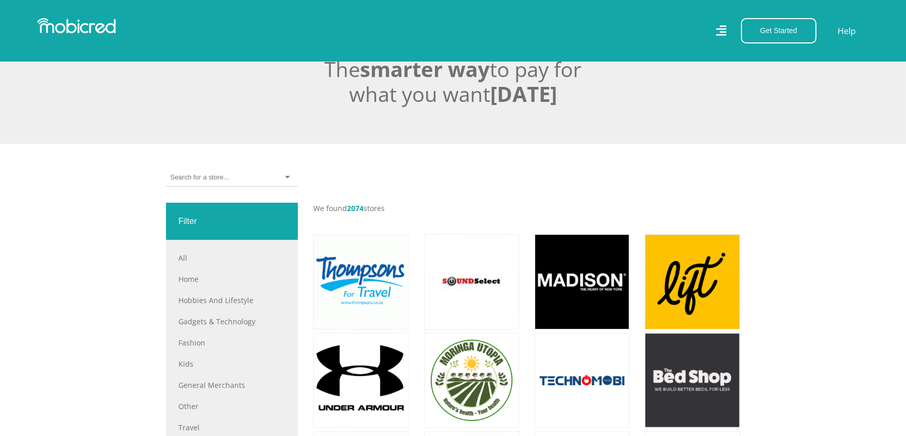  I want to click on span: 2074, so click(355, 208).